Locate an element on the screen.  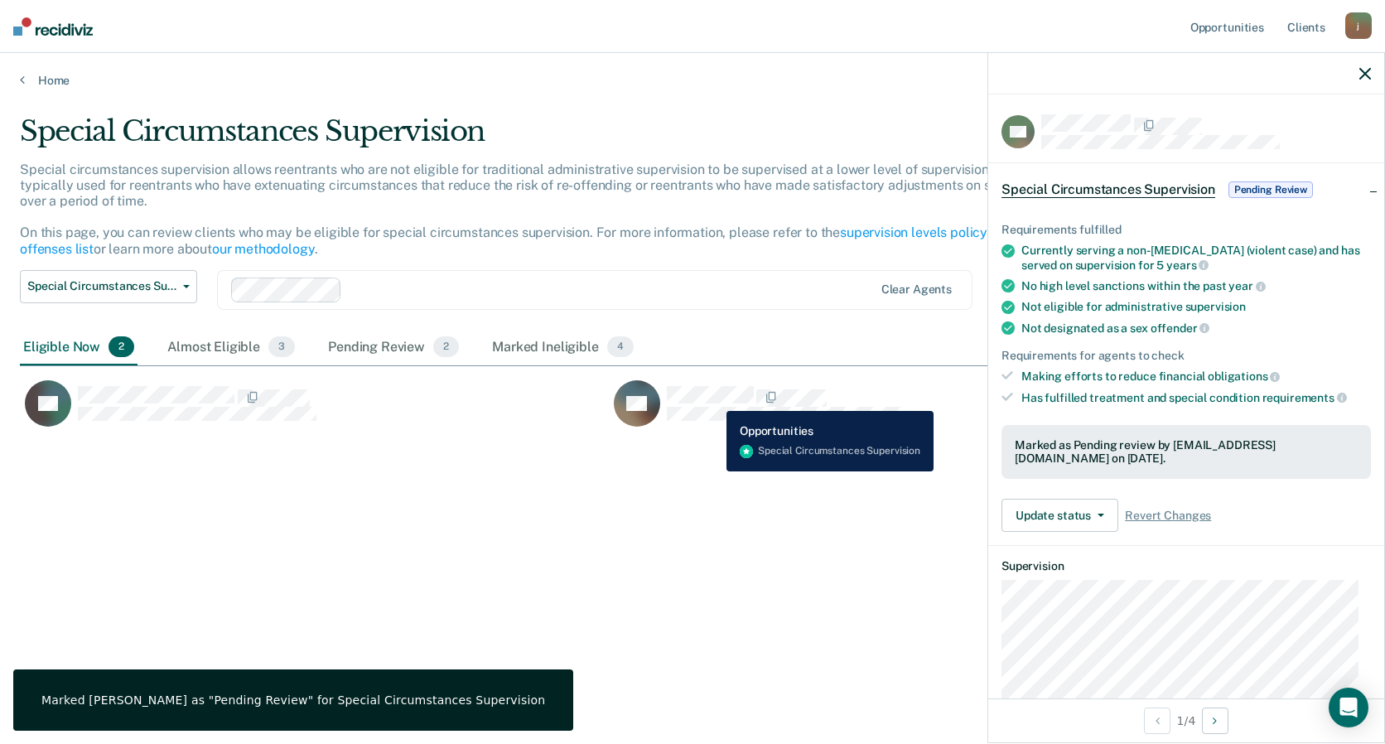
div: Special Circumstances SupervisionPending Review is located at coordinates (1186, 190).